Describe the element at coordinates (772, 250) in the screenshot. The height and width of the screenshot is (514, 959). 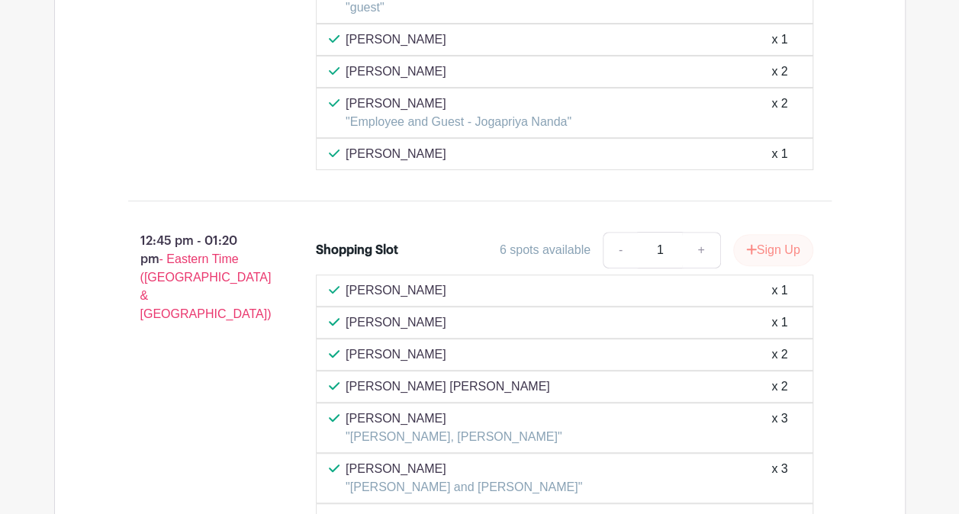
I see `button: Sign Up` at that location.